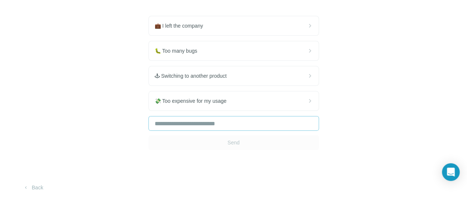 The image size is (467, 203). Describe the element at coordinates (193, 101) in the screenshot. I see `span: 💸 Too expensive for my usage` at that location.